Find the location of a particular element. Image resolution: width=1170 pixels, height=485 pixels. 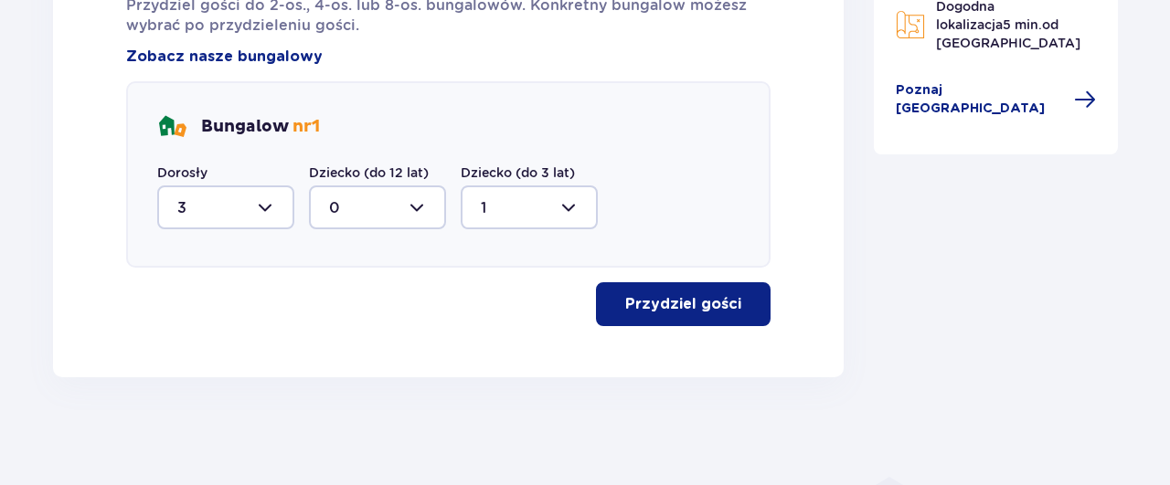

button: Przydziel gości is located at coordinates (683, 304).